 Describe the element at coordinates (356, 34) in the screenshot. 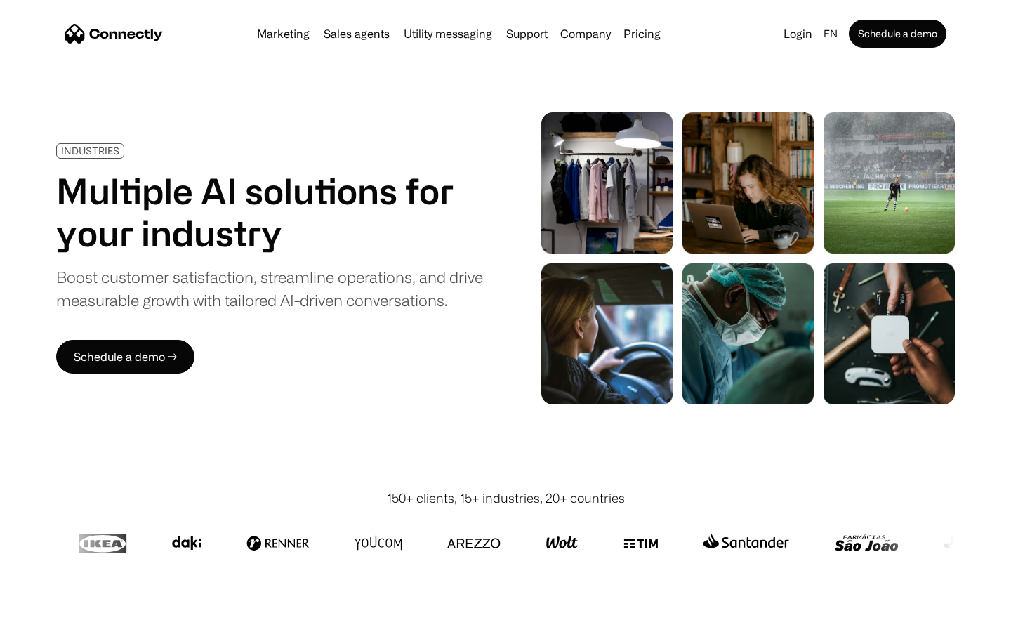

I see `a: Sales agents` at that location.